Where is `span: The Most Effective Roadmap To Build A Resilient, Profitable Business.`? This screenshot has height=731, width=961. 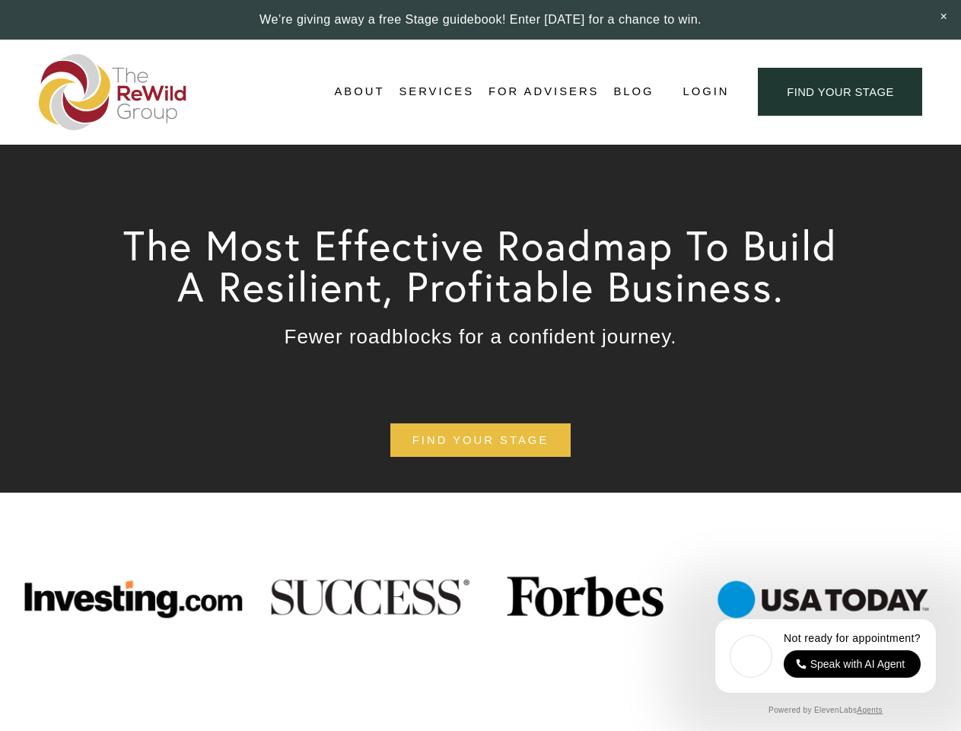 span: The Most Effective Roadmap To Build A Resilient, Profitable Business. is located at coordinates (487, 266).